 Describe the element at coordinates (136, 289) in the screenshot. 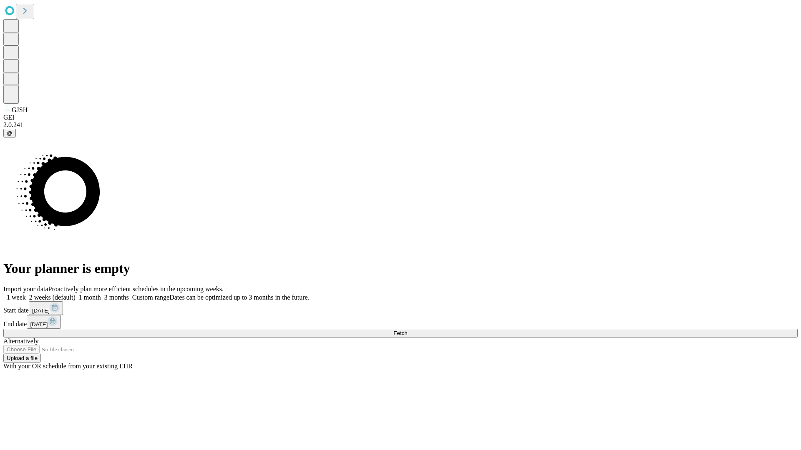

I see `span: Proactively plan more efficient schedules in the upcoming weeks.` at that location.